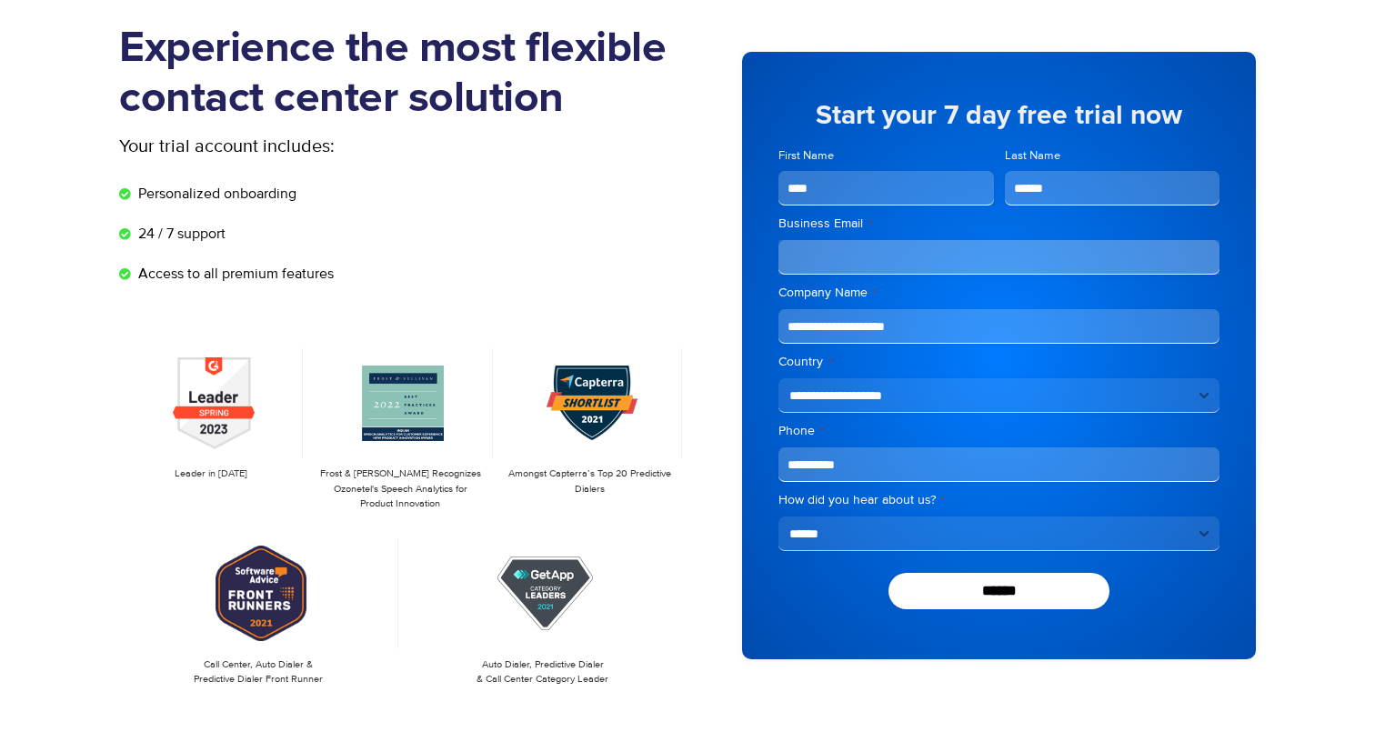 The height and width of the screenshot is (732, 1375). What do you see at coordinates (999, 224) in the screenshot?
I see `label: Business Email` at bounding box center [999, 224].